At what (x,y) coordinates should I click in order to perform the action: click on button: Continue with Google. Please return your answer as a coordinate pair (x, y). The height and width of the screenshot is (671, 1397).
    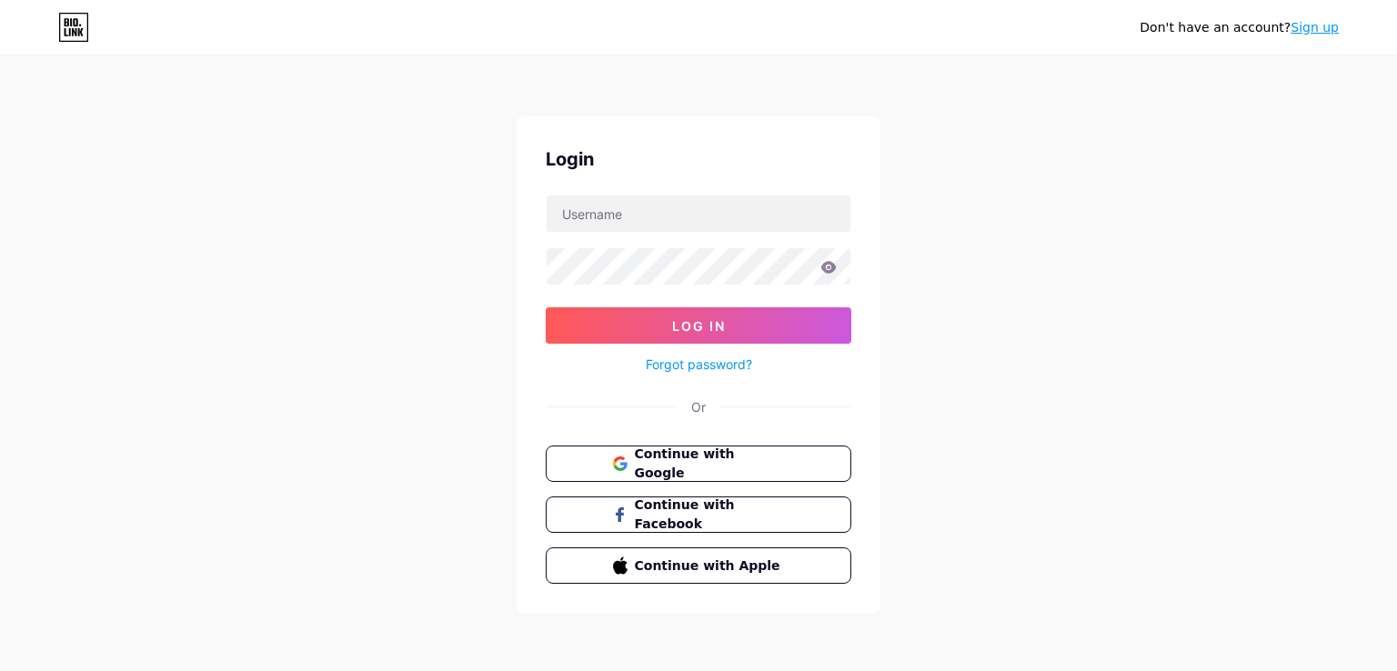
    Looking at the image, I should click on (699, 464).